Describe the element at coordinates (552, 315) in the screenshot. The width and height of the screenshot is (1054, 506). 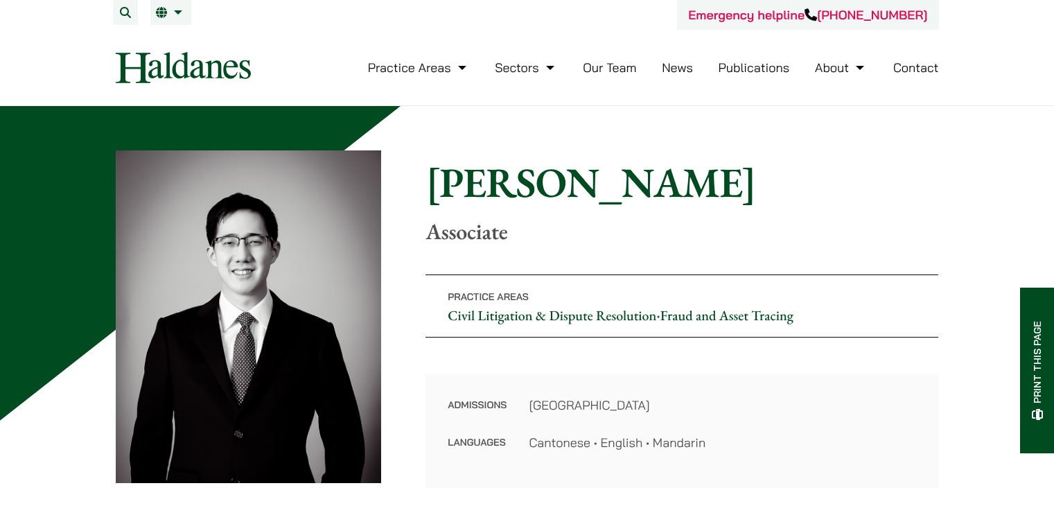
I see `a: Civil Litigation & Dispute Resolution` at that location.